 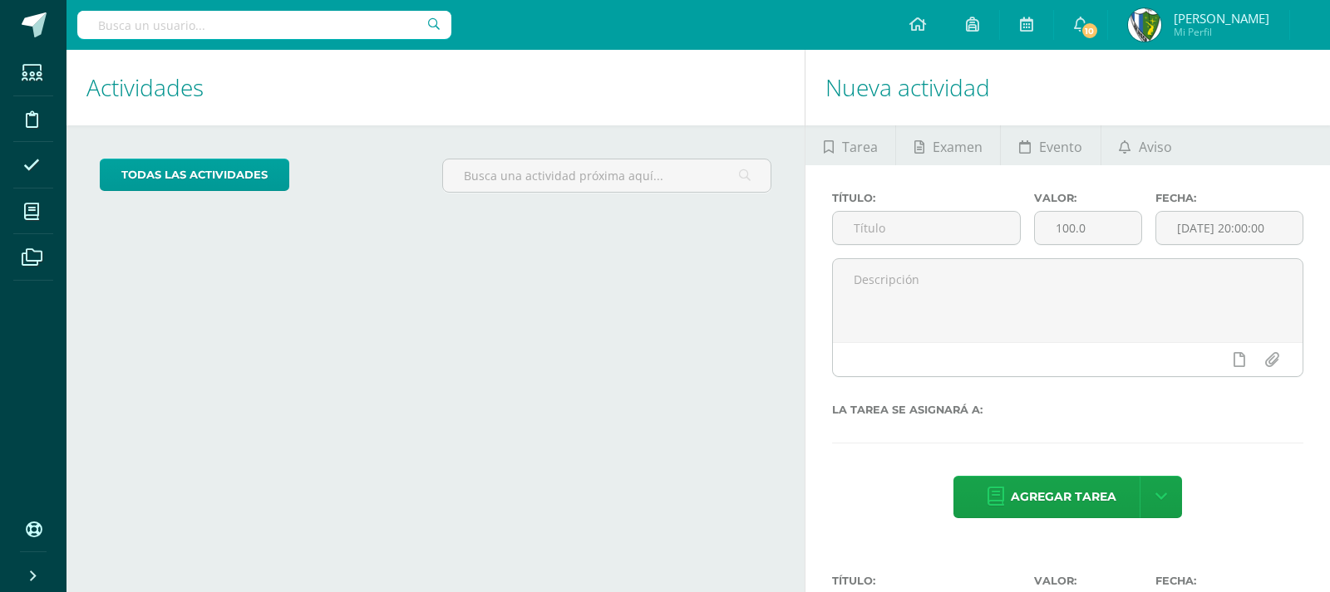 What do you see at coordinates (957, 147) in the screenshot?
I see `span: Examen` at bounding box center [957, 147].